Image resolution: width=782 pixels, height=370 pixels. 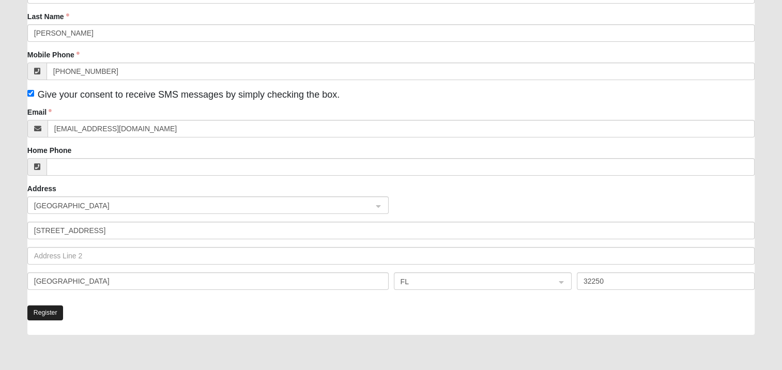 I want to click on span: FL, so click(x=473, y=282).